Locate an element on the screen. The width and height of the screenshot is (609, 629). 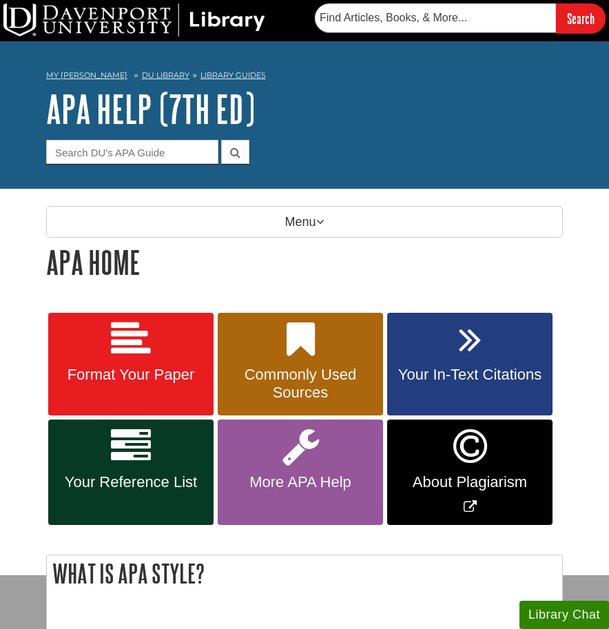
span: More APA Help is located at coordinates (300, 482).